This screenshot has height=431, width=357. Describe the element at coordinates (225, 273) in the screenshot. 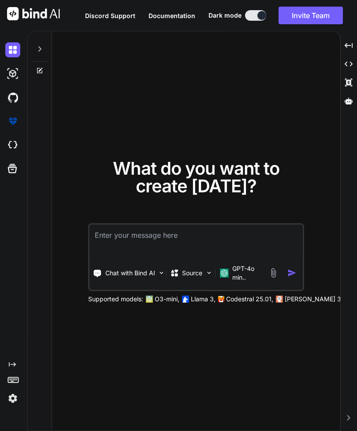

I see `img: GPT-4o mini` at that location.